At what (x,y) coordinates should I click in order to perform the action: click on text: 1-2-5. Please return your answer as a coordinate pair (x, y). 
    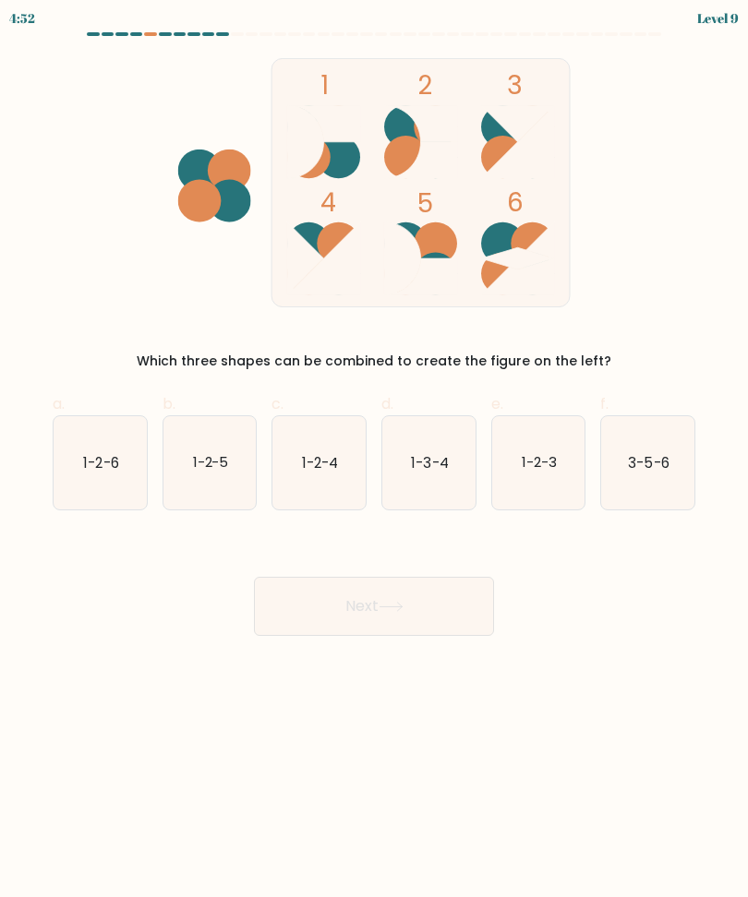
    Looking at the image, I should click on (210, 462).